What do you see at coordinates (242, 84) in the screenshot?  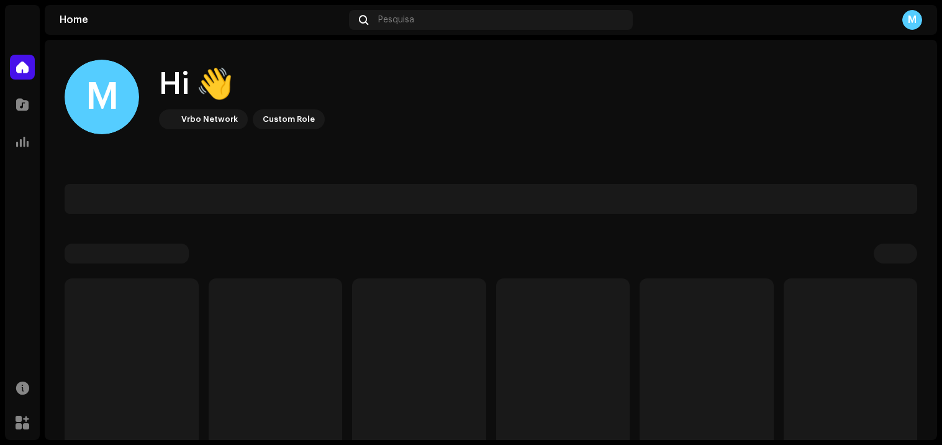 I see `div: Hi 👋` at bounding box center [242, 84].